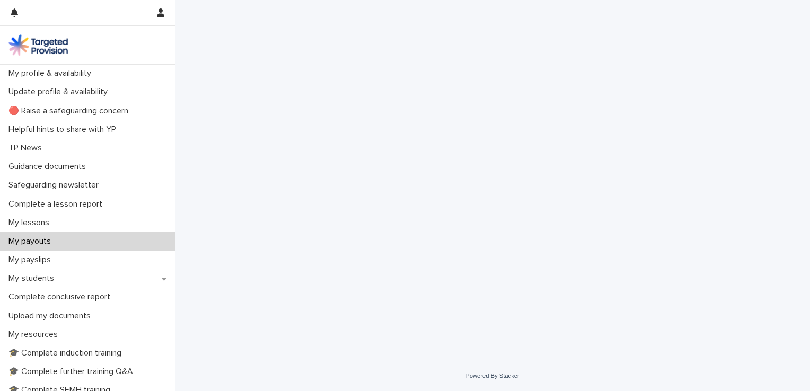 The width and height of the screenshot is (810, 391). I want to click on p: My lessons, so click(31, 223).